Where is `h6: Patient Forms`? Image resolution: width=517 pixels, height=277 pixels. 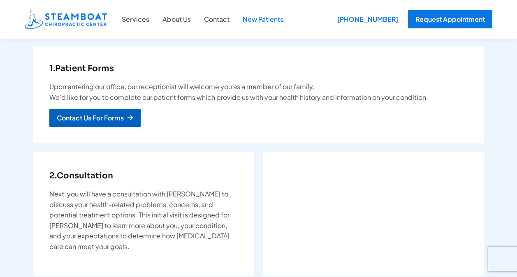 h6: Patient Forms is located at coordinates (258, 69).